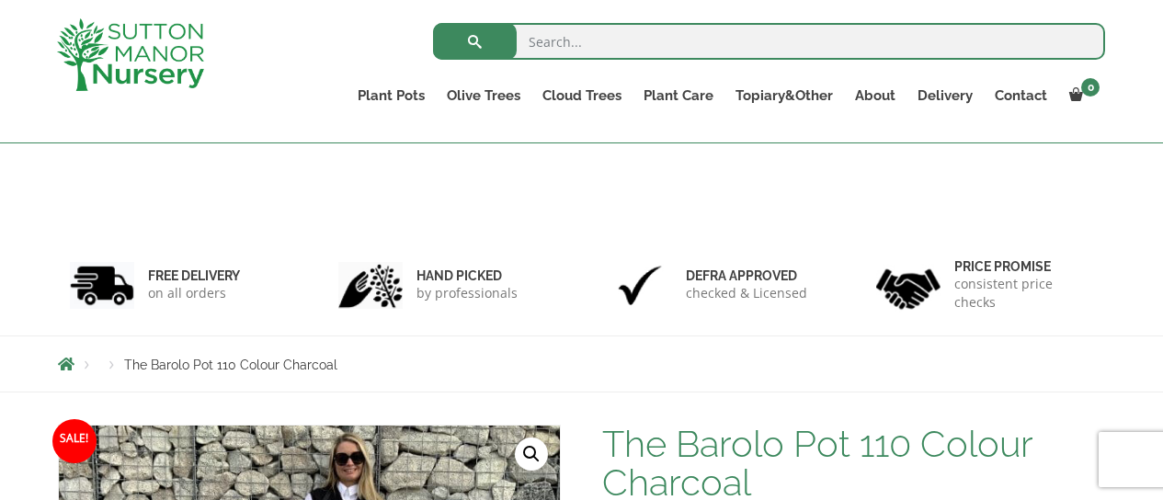 This screenshot has width=1163, height=500. Describe the element at coordinates (391, 96) in the screenshot. I see `a: Plant Pots` at that location.